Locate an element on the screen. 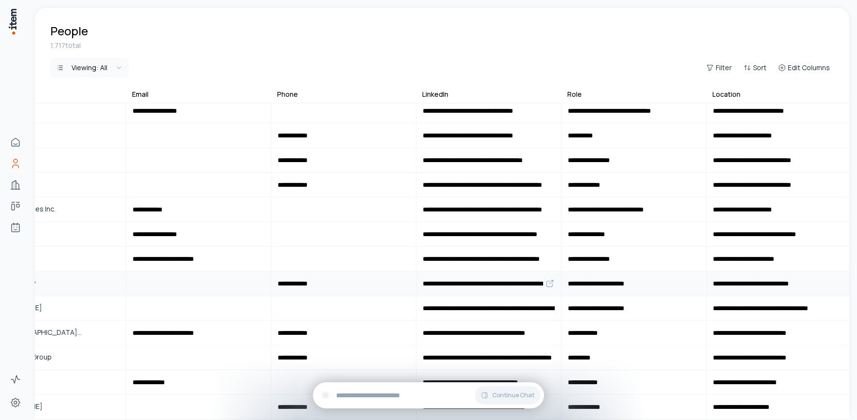  span: Continue Chat is located at coordinates (513, 395).